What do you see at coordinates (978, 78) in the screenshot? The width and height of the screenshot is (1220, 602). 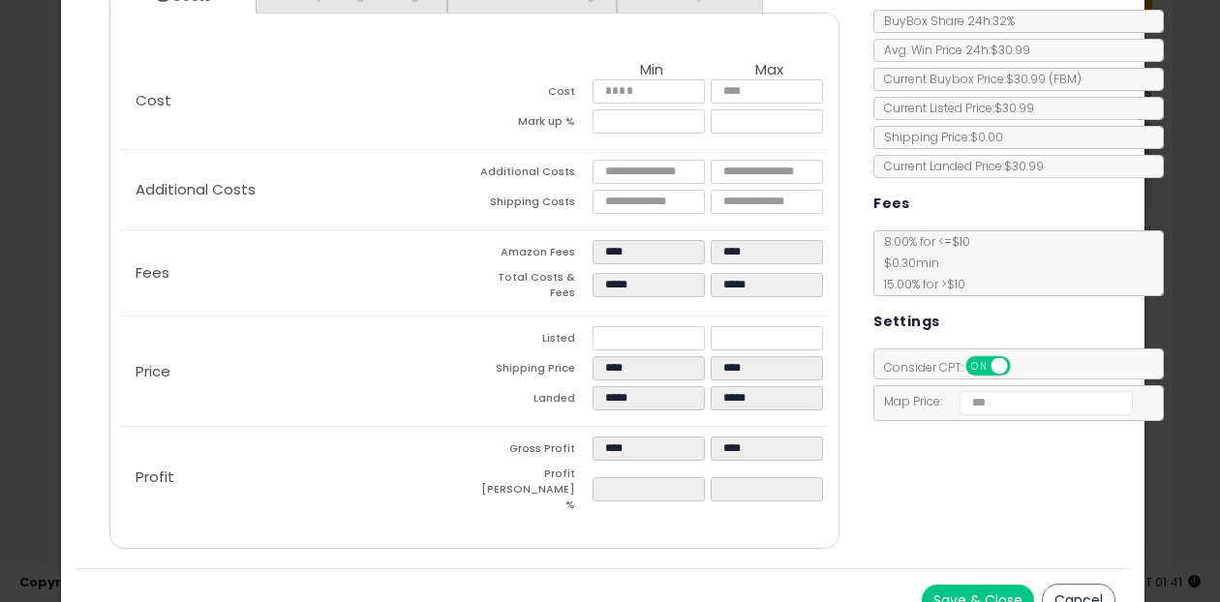 I see `span: Current Buybox Price:` at bounding box center [978, 78].